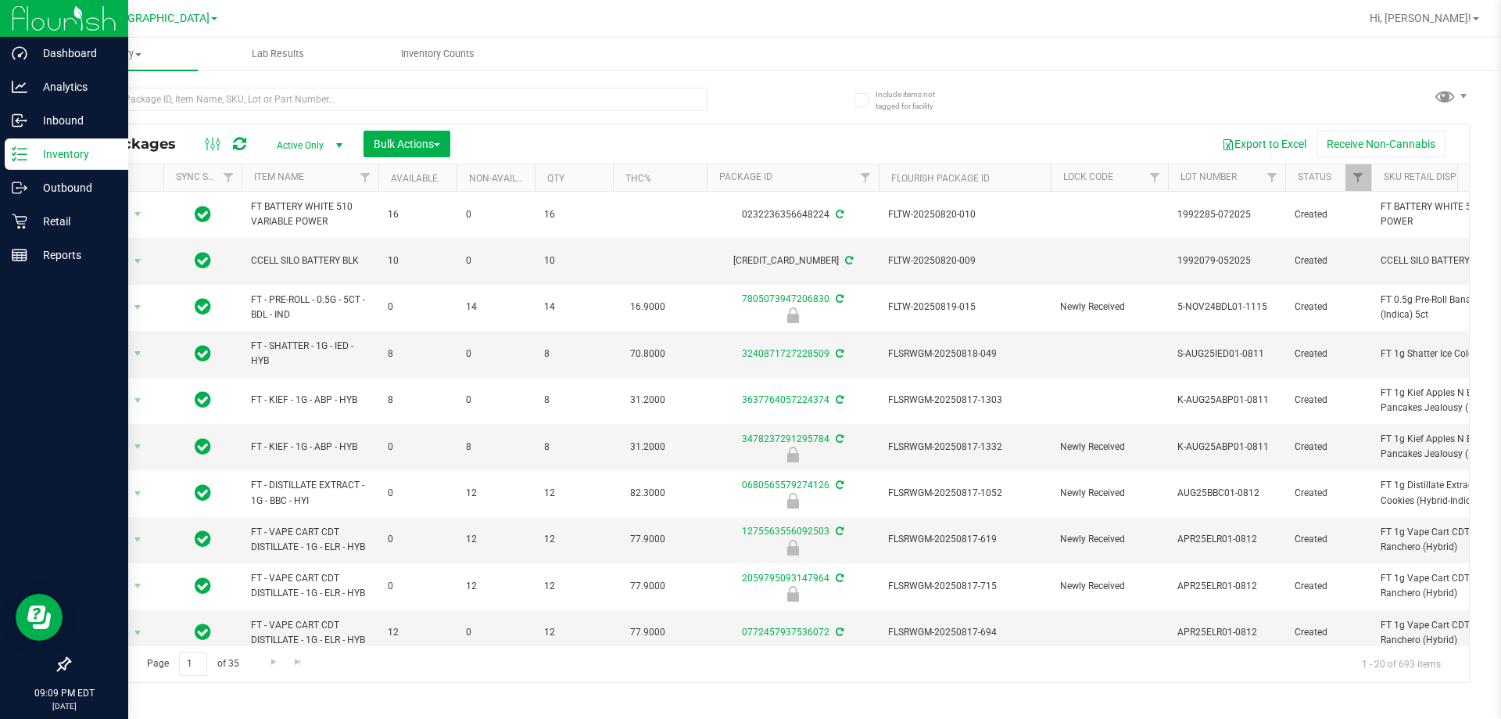 This screenshot has width=1501, height=719. Describe the element at coordinates (574, 260) in the screenshot. I see `span: 10` at that location.